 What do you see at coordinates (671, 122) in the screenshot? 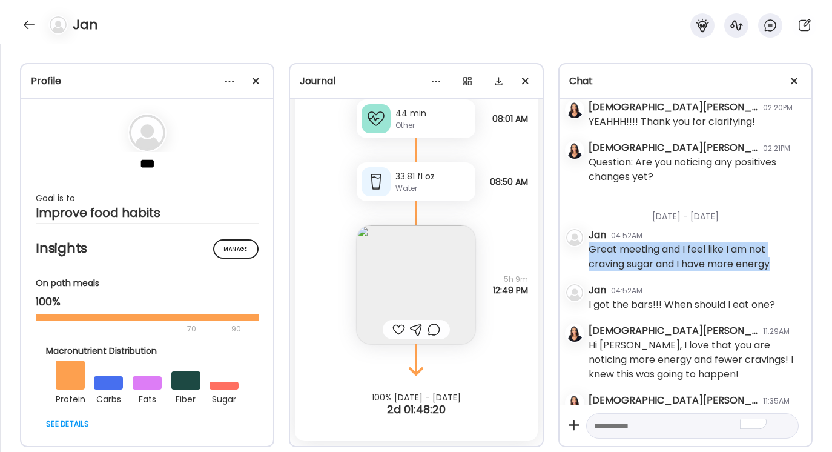
I see `div: YEAHHH!!!! Thank you for clarifying!` at bounding box center [671, 122].